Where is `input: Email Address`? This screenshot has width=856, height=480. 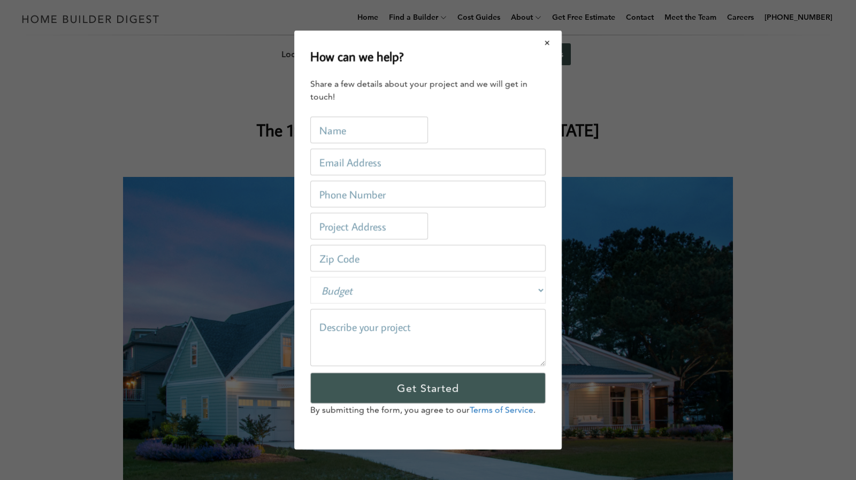
input: Email Address is located at coordinates (428, 162).